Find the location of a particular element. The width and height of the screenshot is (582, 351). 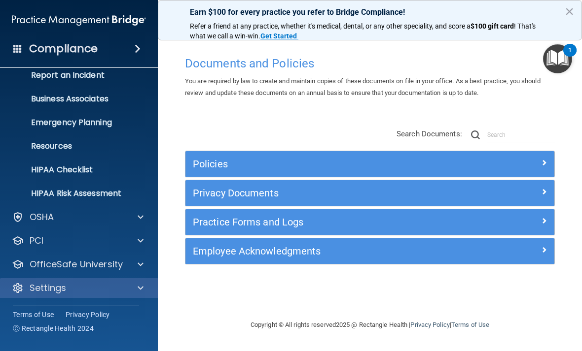

a: Terms of Use is located at coordinates (33, 315).